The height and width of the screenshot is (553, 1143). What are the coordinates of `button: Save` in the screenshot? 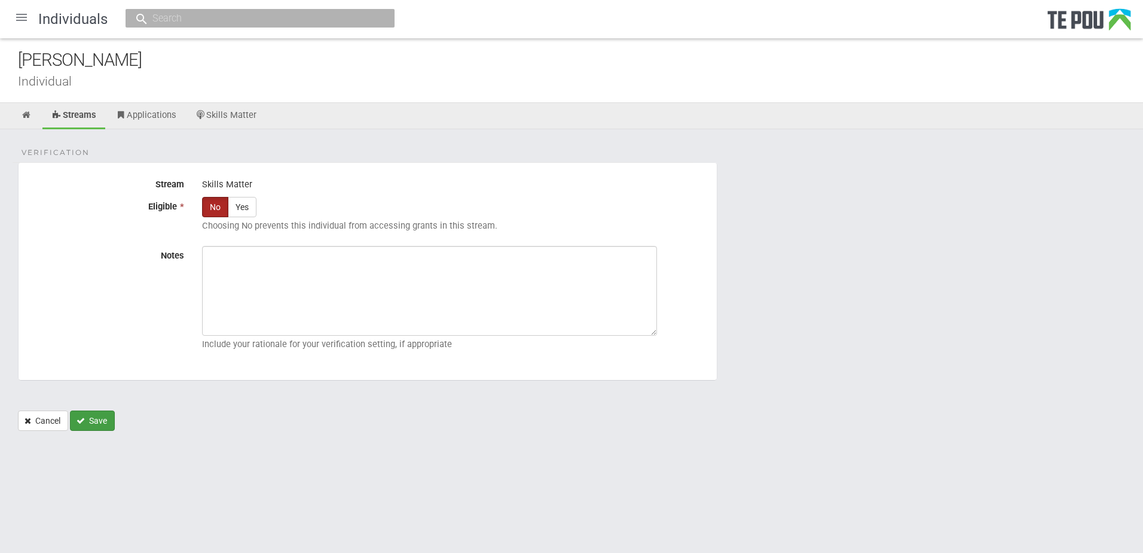 It's located at (92, 420).